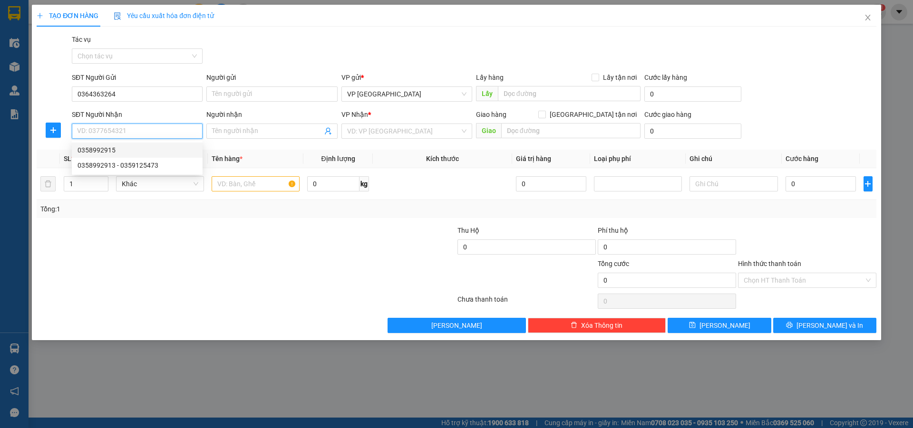 The image size is (913, 428). I want to click on label: Cước giao hàng, so click(668, 115).